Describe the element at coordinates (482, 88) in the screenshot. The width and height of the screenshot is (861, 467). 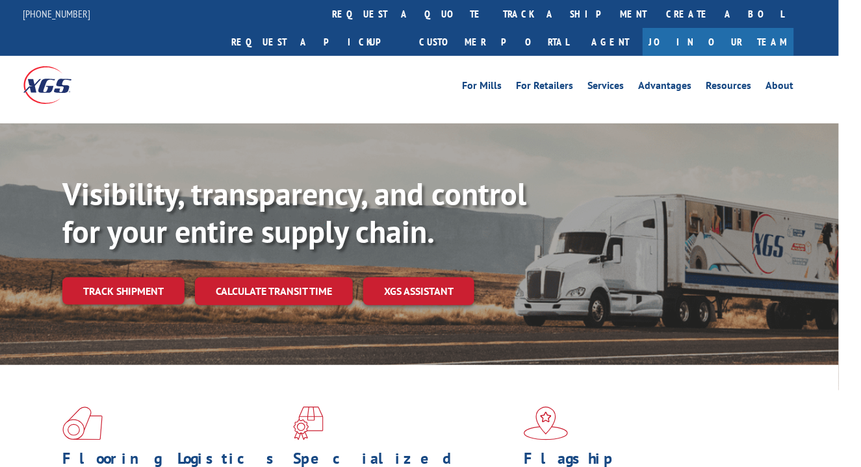
I see `a: For Mills` at that location.